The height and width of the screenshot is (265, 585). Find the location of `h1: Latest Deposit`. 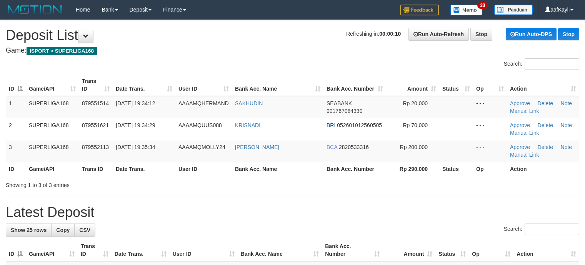

h1: Latest Deposit is located at coordinates (292, 213).